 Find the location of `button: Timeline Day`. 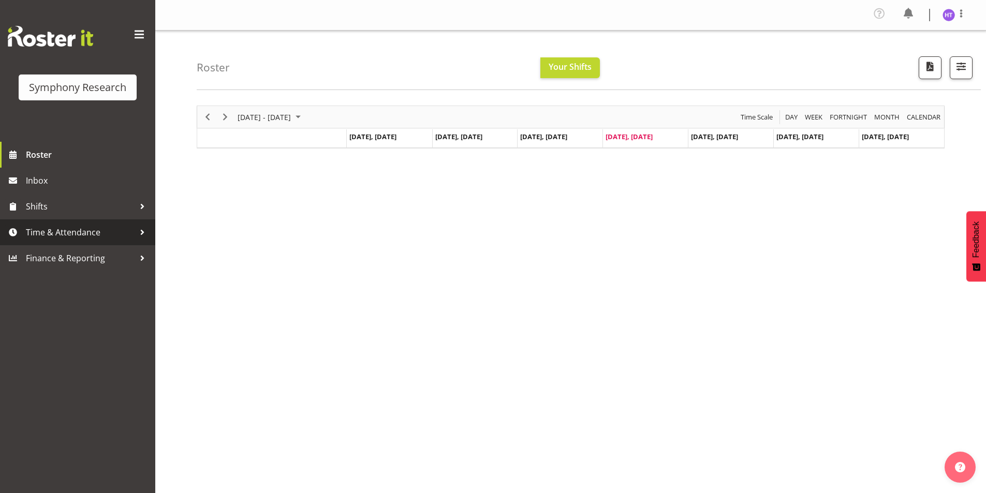

button: Timeline Day is located at coordinates (791, 117).